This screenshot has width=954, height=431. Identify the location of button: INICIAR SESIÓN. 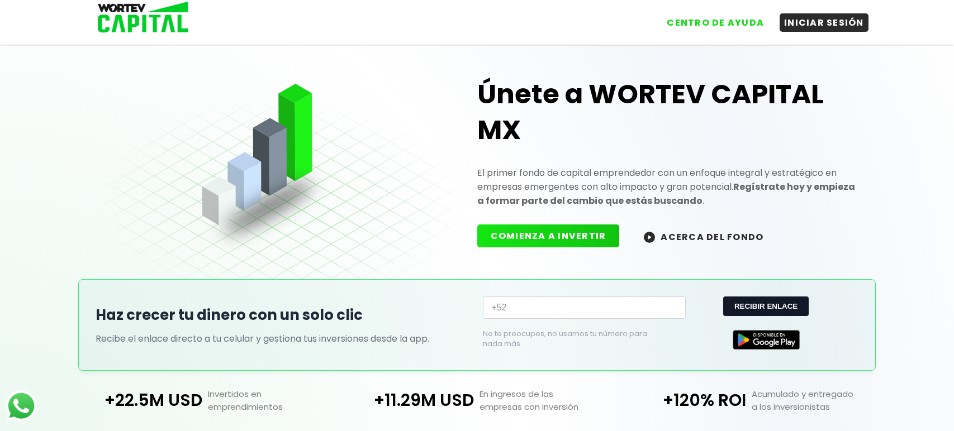
(824, 22).